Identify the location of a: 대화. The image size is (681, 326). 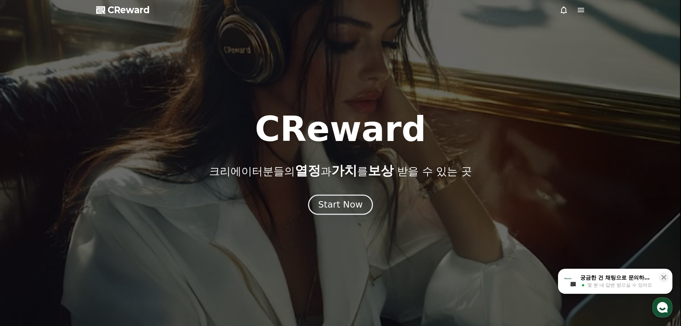
(70, 236).